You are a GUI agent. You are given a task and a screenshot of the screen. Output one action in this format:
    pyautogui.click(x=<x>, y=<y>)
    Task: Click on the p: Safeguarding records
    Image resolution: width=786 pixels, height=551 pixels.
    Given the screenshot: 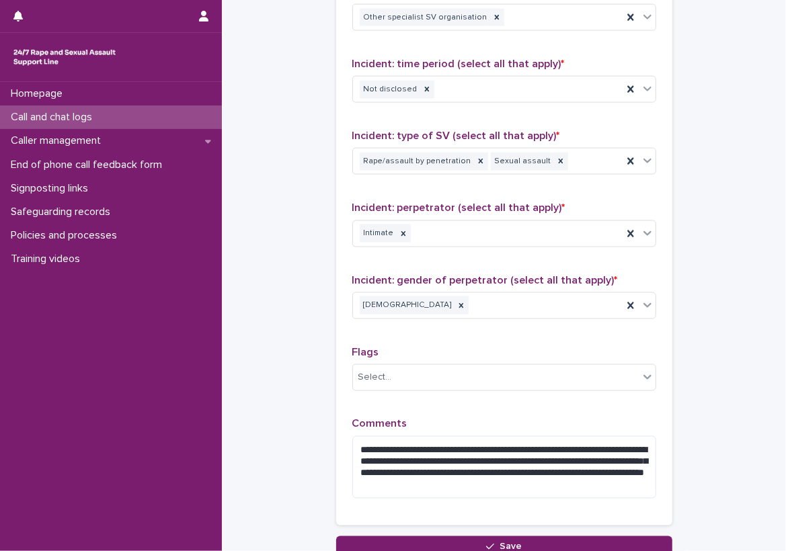 What is the action you would take?
    pyautogui.click(x=63, y=212)
    